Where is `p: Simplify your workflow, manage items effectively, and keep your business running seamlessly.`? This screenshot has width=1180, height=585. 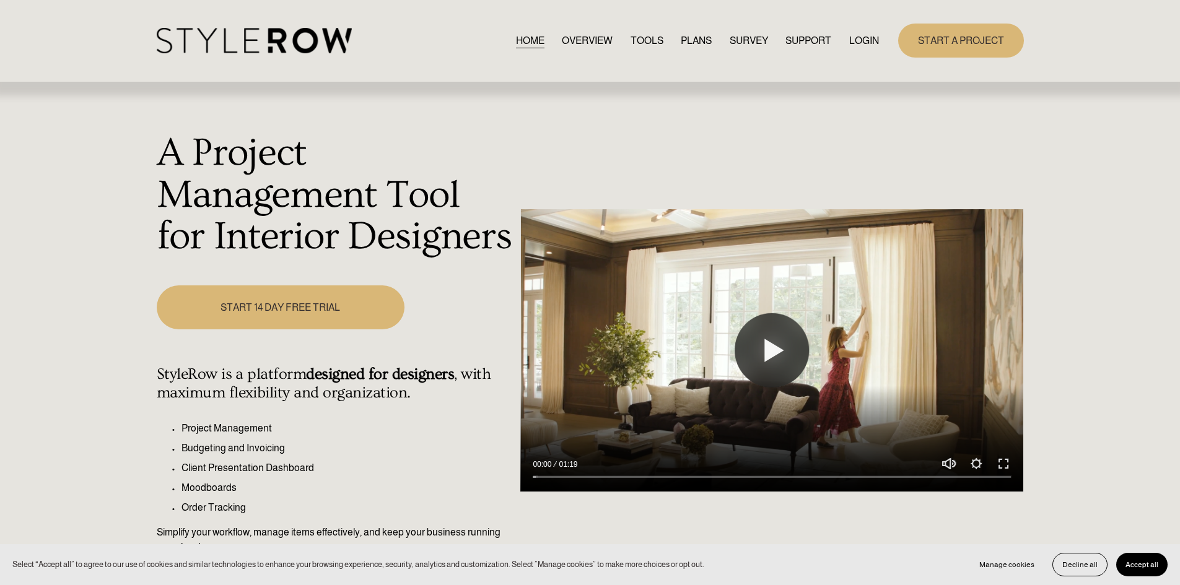
p: Simplify your workflow, manage items effectively, and keep your business running seamlessly. is located at coordinates (335, 540).